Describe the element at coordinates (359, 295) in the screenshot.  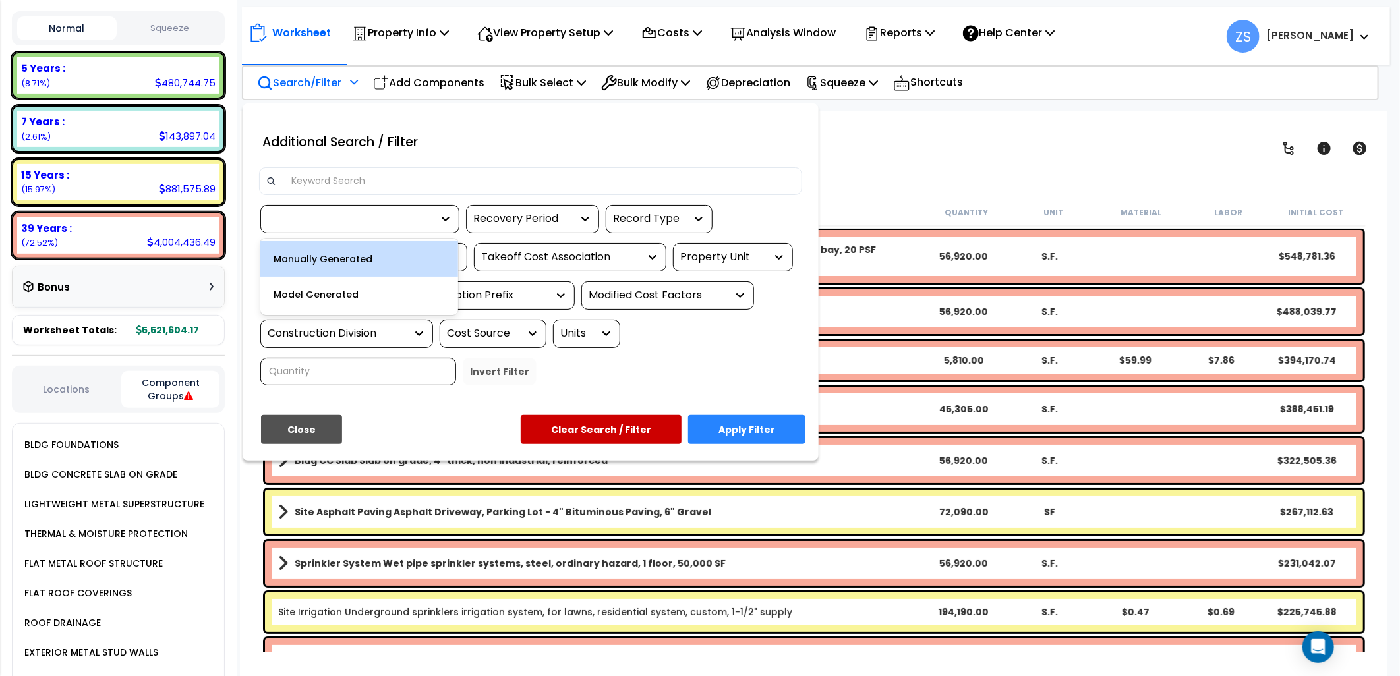
I see `div: Model Generated` at that location.